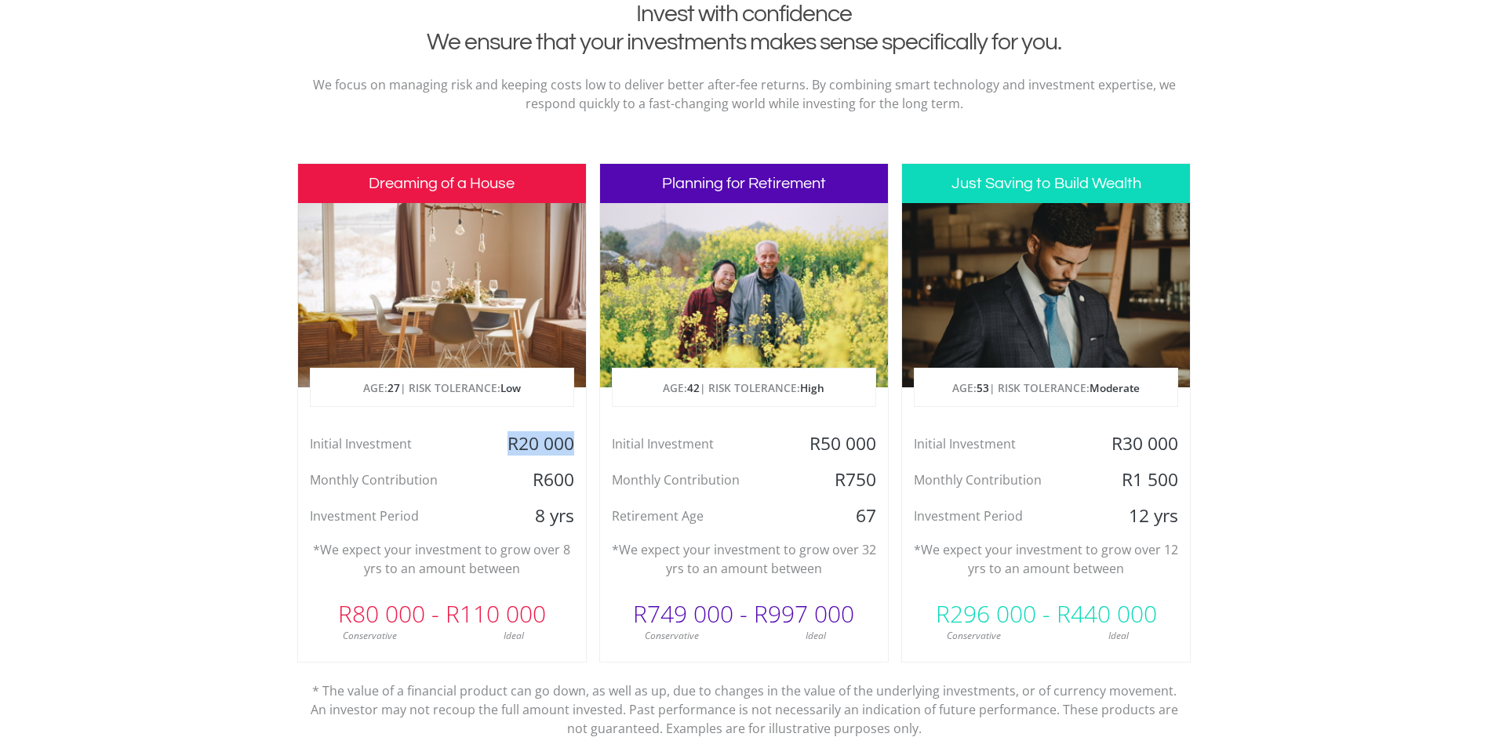 The width and height of the screenshot is (1488, 748). I want to click on h3: Just Saving to Build Wealth, so click(1046, 184).